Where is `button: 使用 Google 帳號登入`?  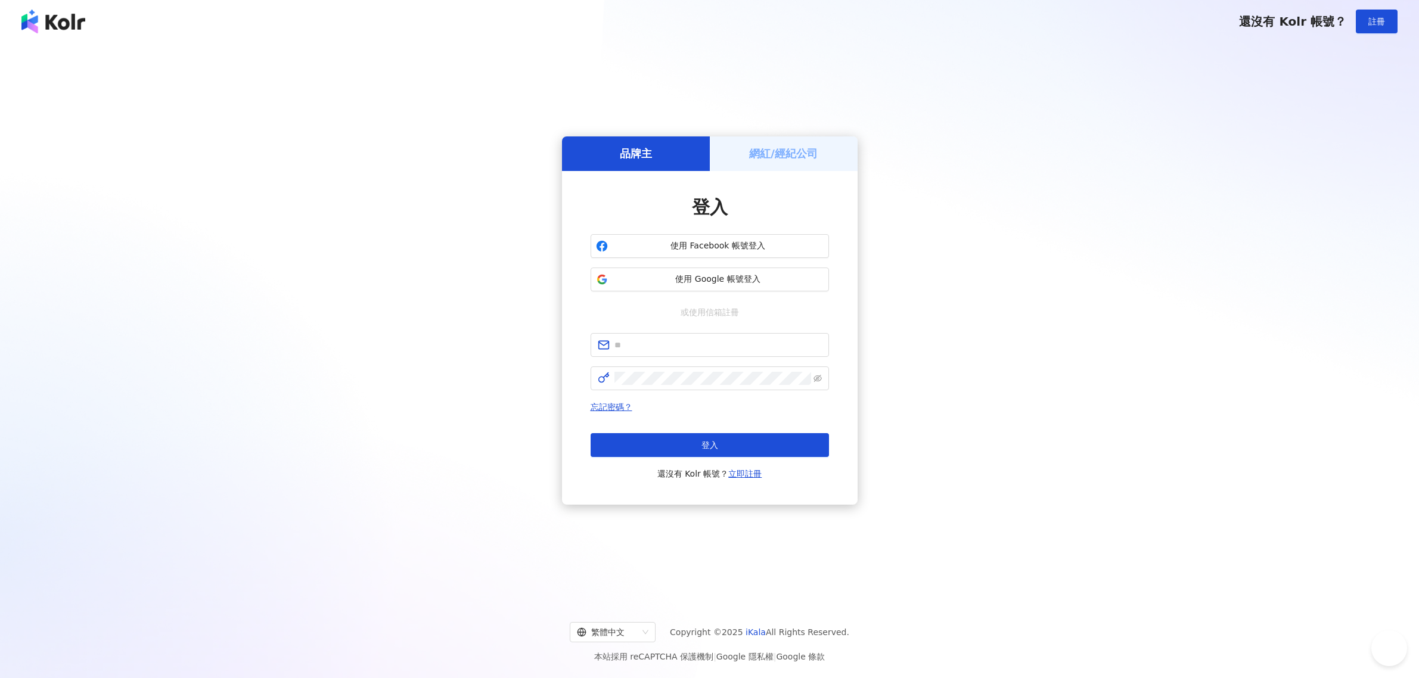 button: 使用 Google 帳號登入 is located at coordinates (710, 280).